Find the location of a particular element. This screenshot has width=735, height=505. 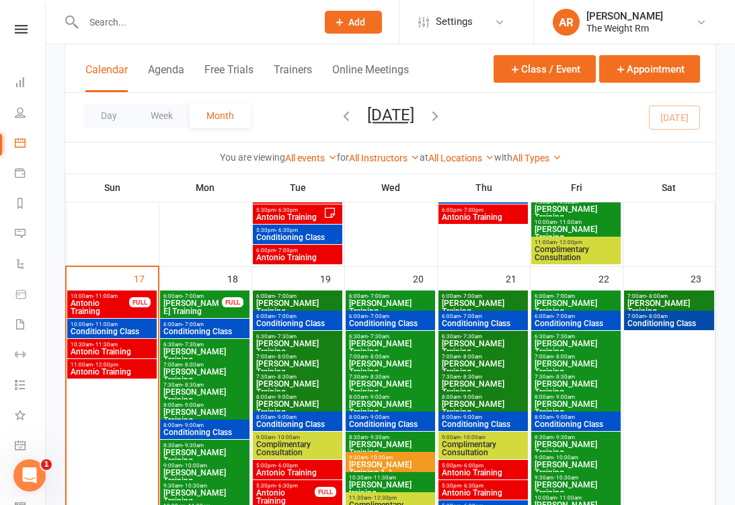

span: - 7:00pm is located at coordinates (472, 210).